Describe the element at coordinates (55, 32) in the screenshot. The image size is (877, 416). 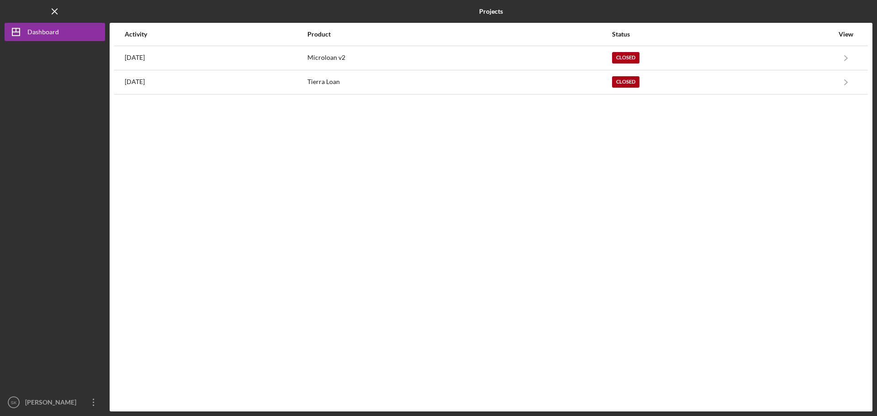
I see `button: Dashboard` at that location.